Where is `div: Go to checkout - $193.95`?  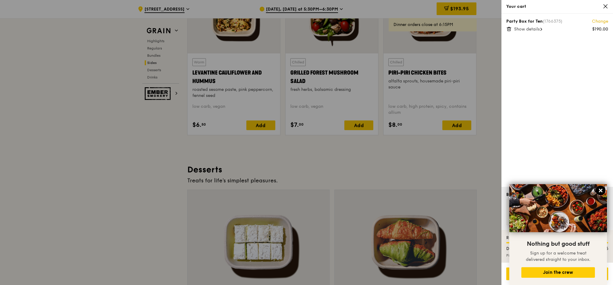
div: Go to checkout - $193.95 is located at coordinates (557, 273).